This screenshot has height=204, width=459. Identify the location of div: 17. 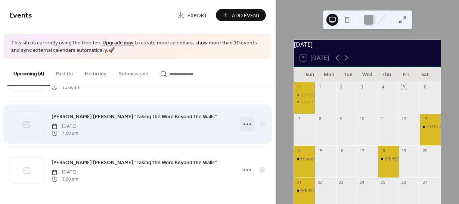
(362, 150).